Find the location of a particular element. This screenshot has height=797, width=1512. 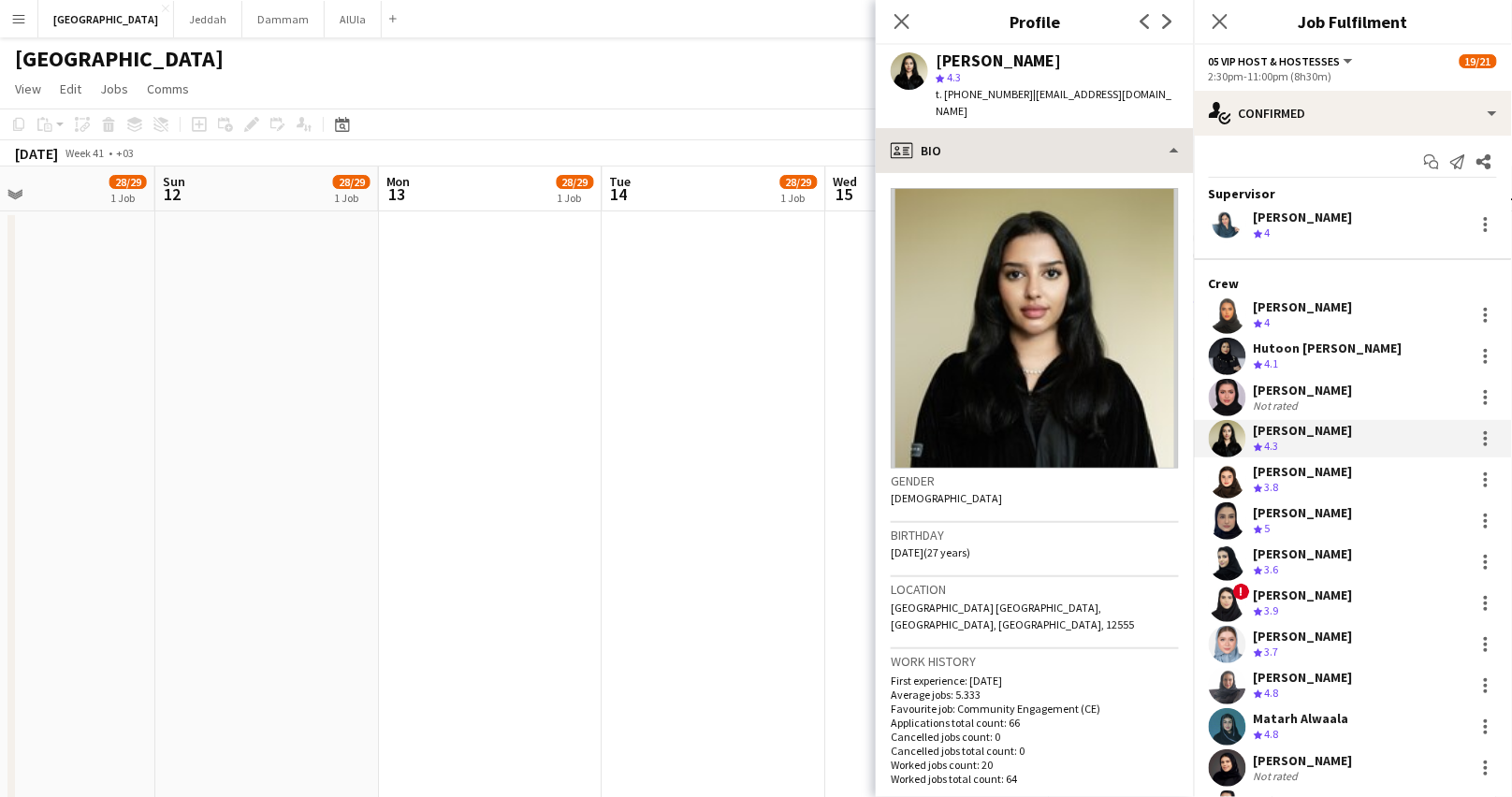

span: Week 41 is located at coordinates (85, 152).